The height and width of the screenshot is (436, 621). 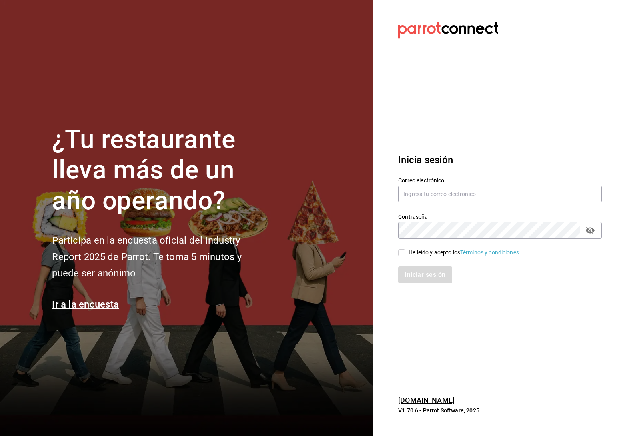 I want to click on input: Ingresa tu correo electrónico, so click(x=500, y=194).